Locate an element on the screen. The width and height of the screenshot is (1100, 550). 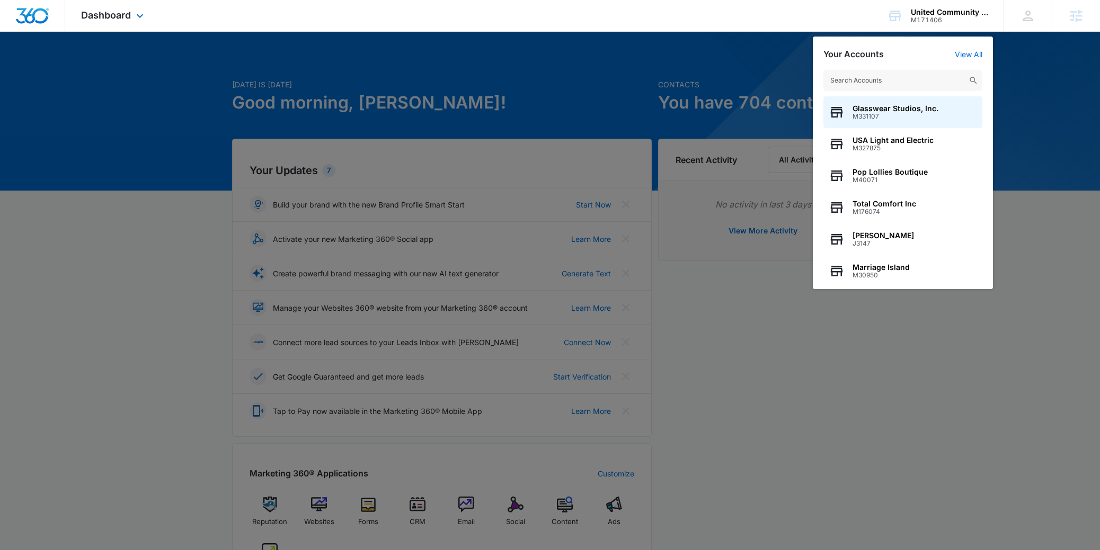
a: View All is located at coordinates (968, 54).